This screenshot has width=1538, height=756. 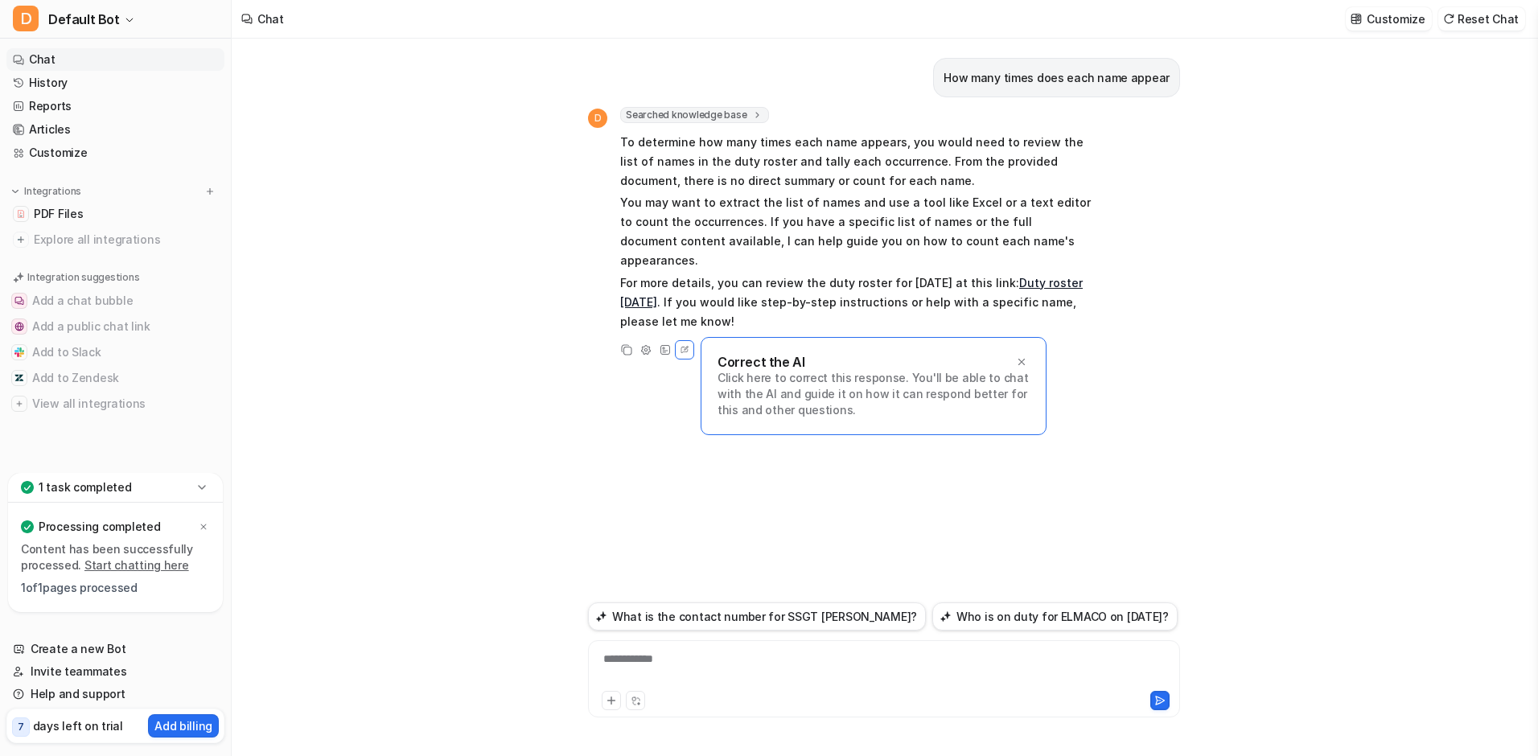 What do you see at coordinates (19, 404) in the screenshot?
I see `img: View all integrations` at bounding box center [19, 404].